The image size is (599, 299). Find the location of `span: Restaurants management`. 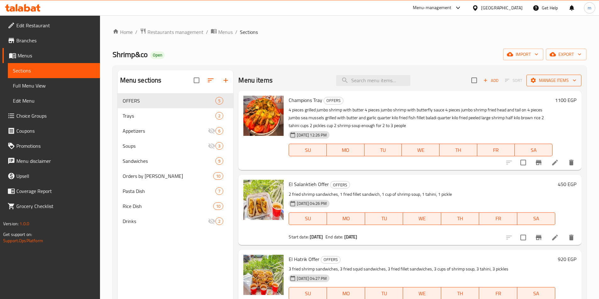

span: Restaurants management is located at coordinates (175, 32).